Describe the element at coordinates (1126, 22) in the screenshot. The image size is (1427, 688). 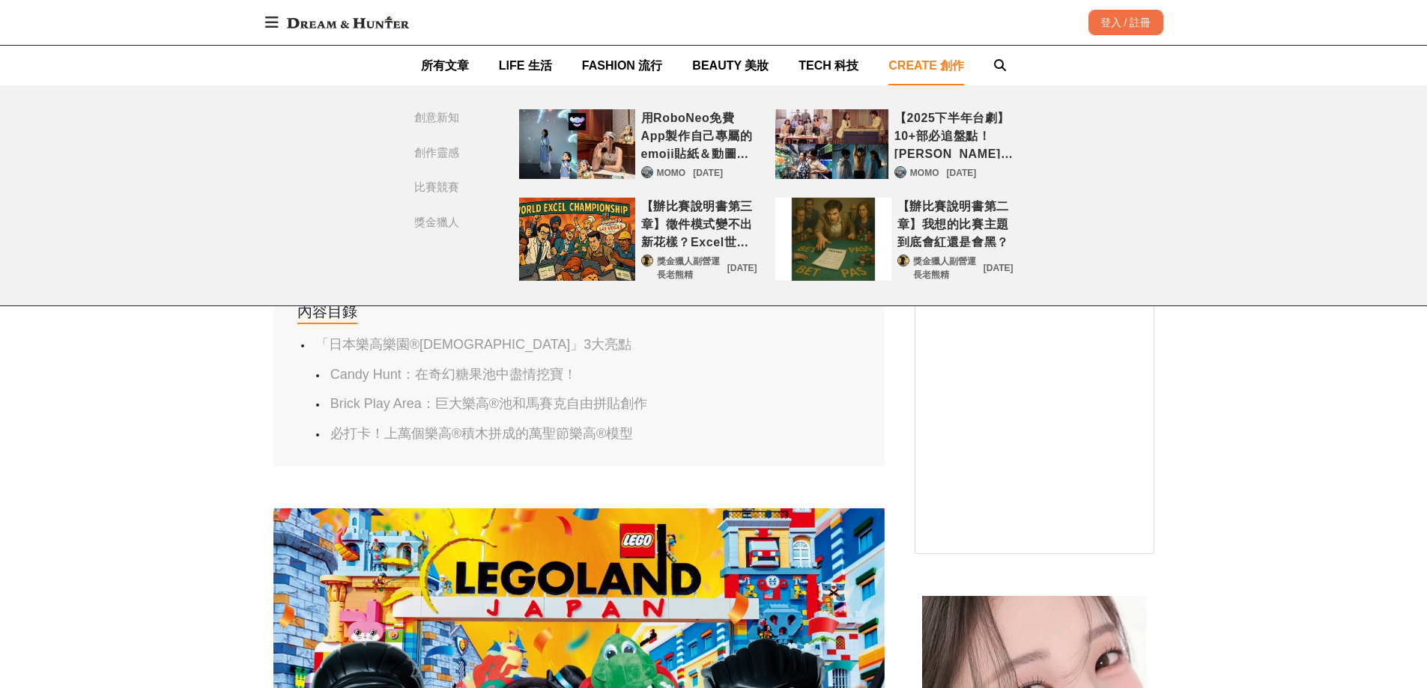
I see `div: 登入 / 註冊` at that location.